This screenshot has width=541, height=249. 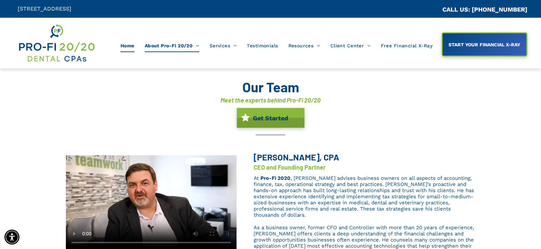 I want to click on span: At, so click(x=256, y=178).